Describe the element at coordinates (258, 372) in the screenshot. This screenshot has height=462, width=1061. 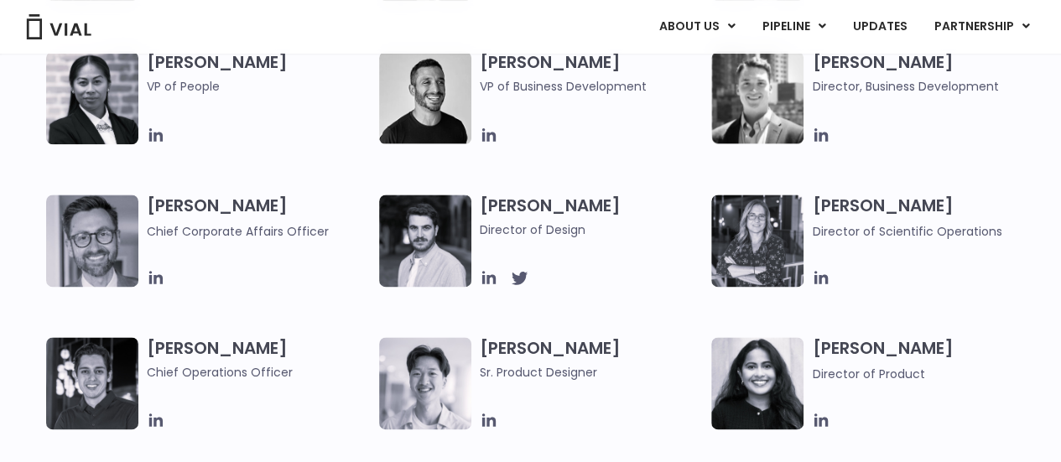
I see `span: Chief Operations Officer` at that location.